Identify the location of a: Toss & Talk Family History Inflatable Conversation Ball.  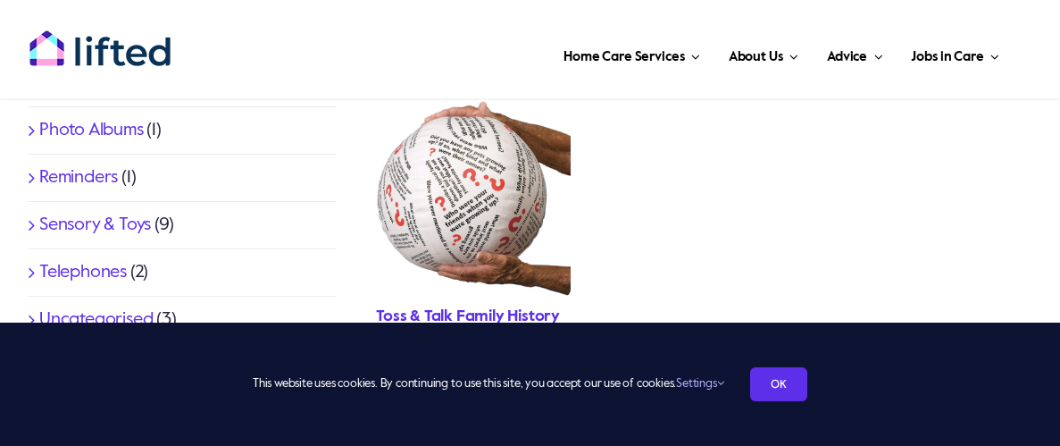
(468, 335).